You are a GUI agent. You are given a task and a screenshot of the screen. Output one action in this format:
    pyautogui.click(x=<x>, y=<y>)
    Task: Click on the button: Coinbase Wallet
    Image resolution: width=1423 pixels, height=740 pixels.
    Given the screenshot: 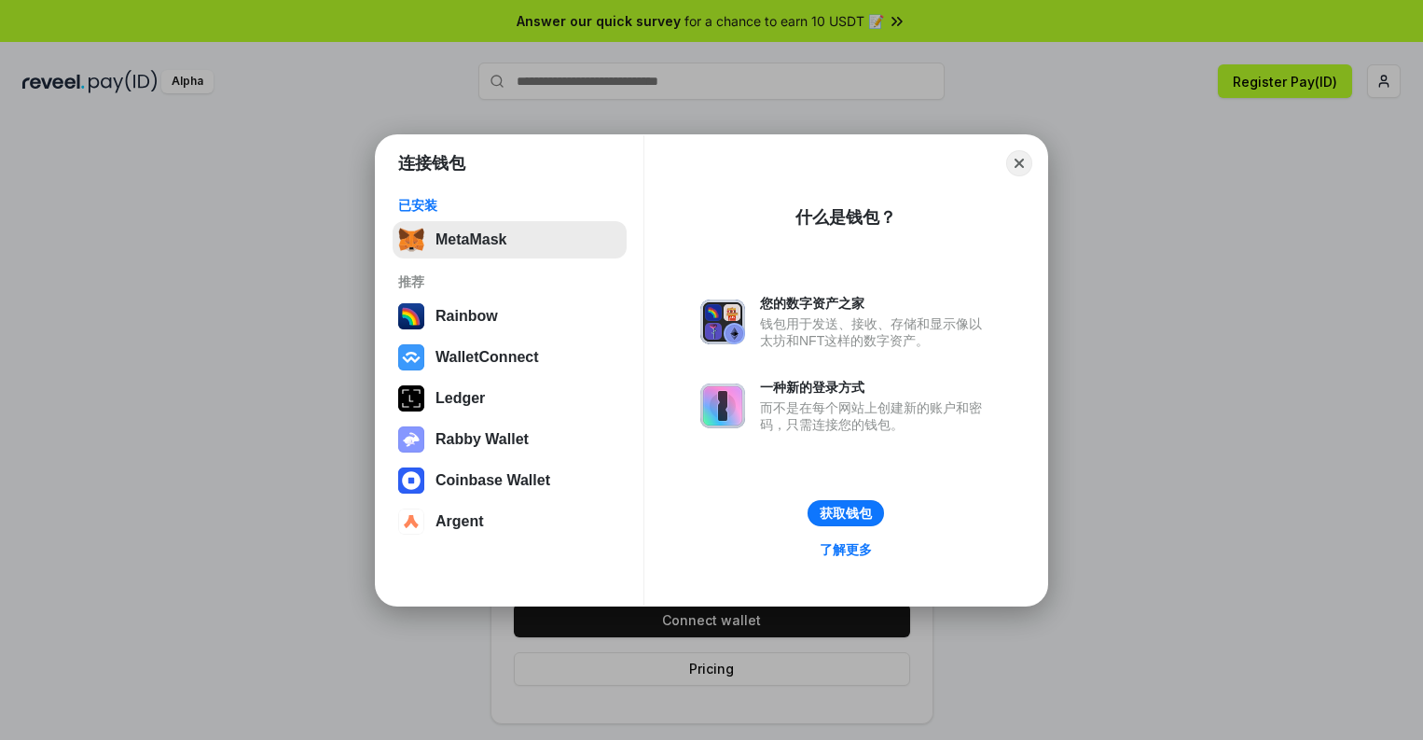 What is the action you would take?
    pyautogui.click(x=509, y=480)
    